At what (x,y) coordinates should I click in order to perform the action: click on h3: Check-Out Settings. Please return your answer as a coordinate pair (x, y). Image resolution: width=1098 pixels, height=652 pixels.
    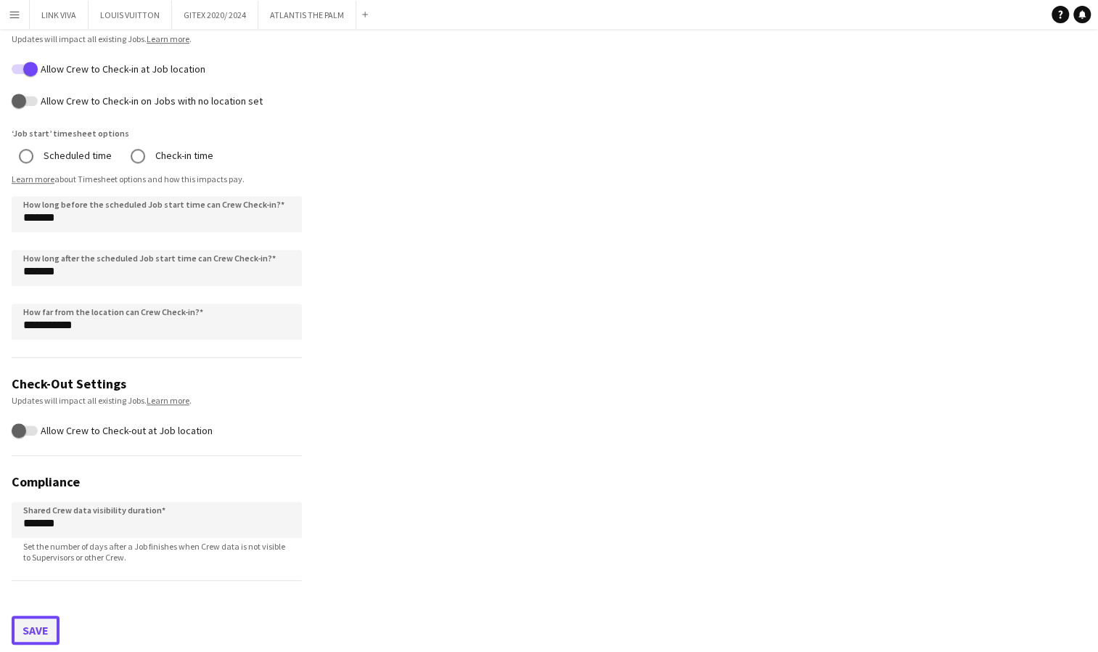
    Looking at the image, I should click on (157, 383).